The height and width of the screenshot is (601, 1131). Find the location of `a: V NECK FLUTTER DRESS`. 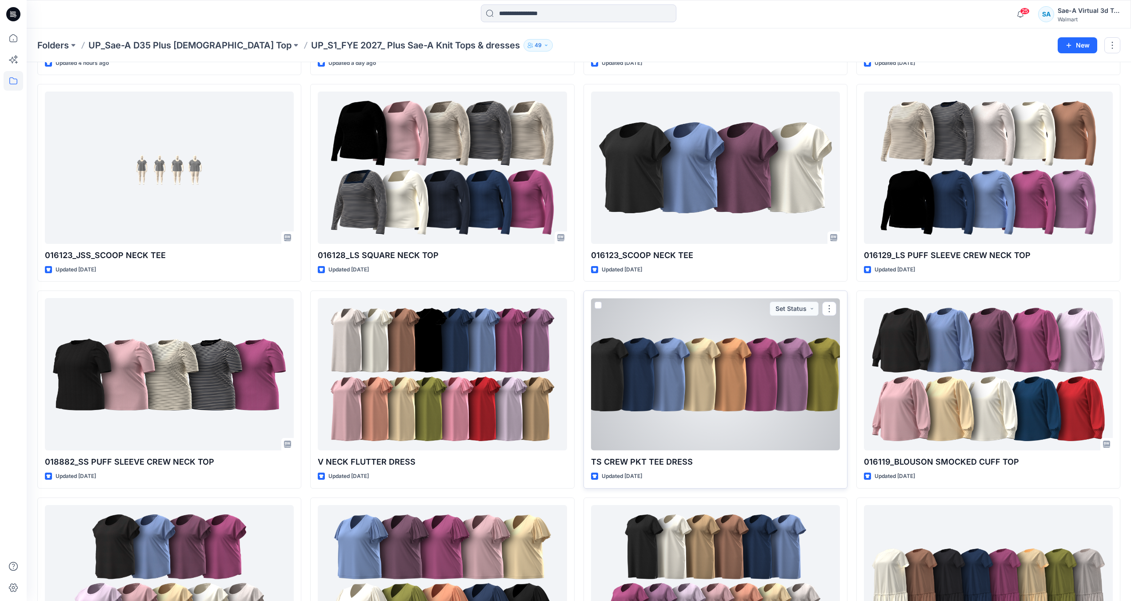

a: V NECK FLUTTER DRESS is located at coordinates (442, 374).